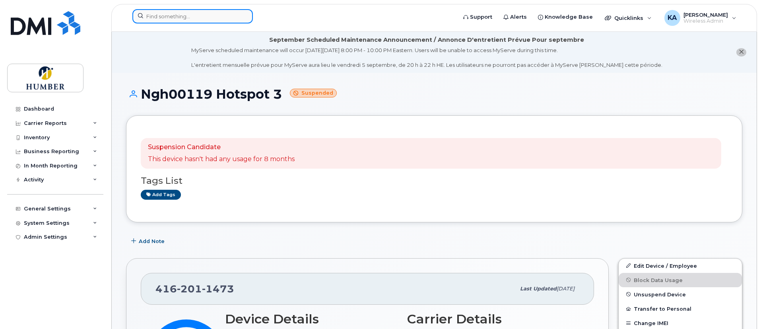 The height and width of the screenshot is (329, 761). What do you see at coordinates (538, 288) in the screenshot?
I see `span: Last updated` at bounding box center [538, 288].